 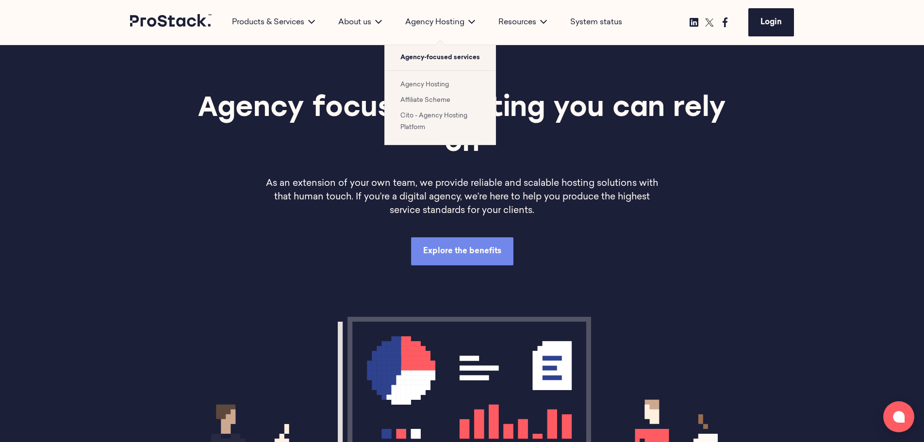 I want to click on h1: Agency focused hosting you can rely on, so click(x=462, y=127).